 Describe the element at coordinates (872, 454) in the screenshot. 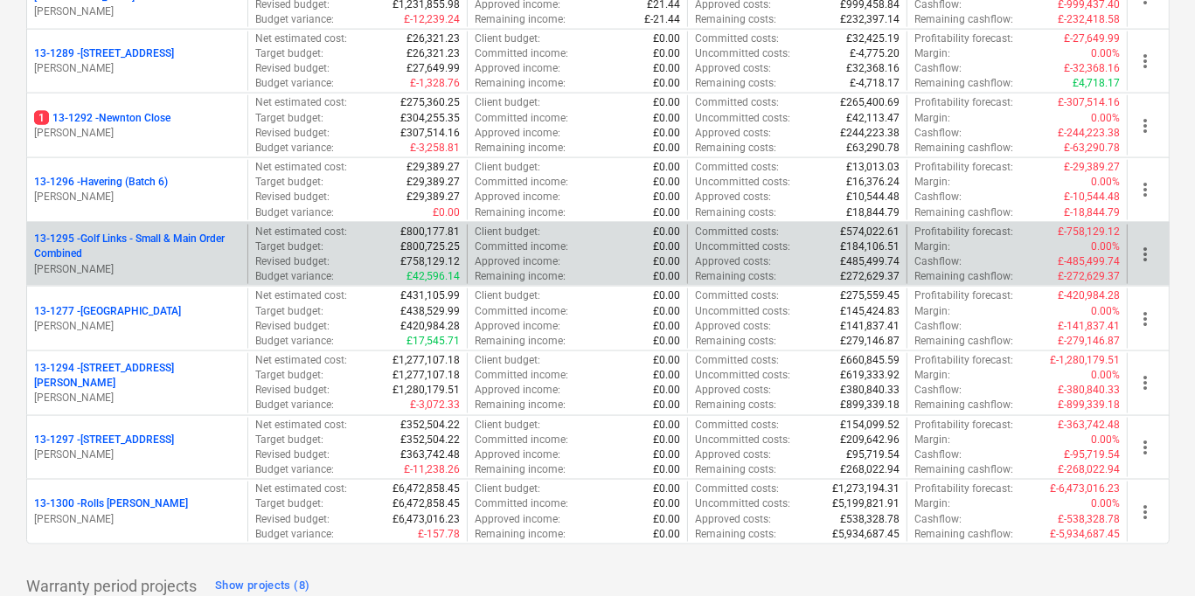

I see `p: £95,719.54` at that location.